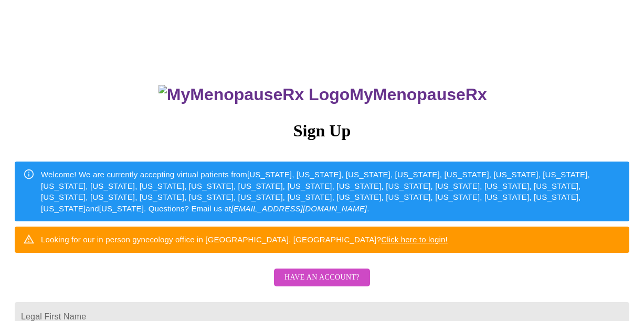 The image size is (644, 321). What do you see at coordinates (254, 95) in the screenshot?
I see `img: MyMenopauseRx Logo` at bounding box center [254, 95].